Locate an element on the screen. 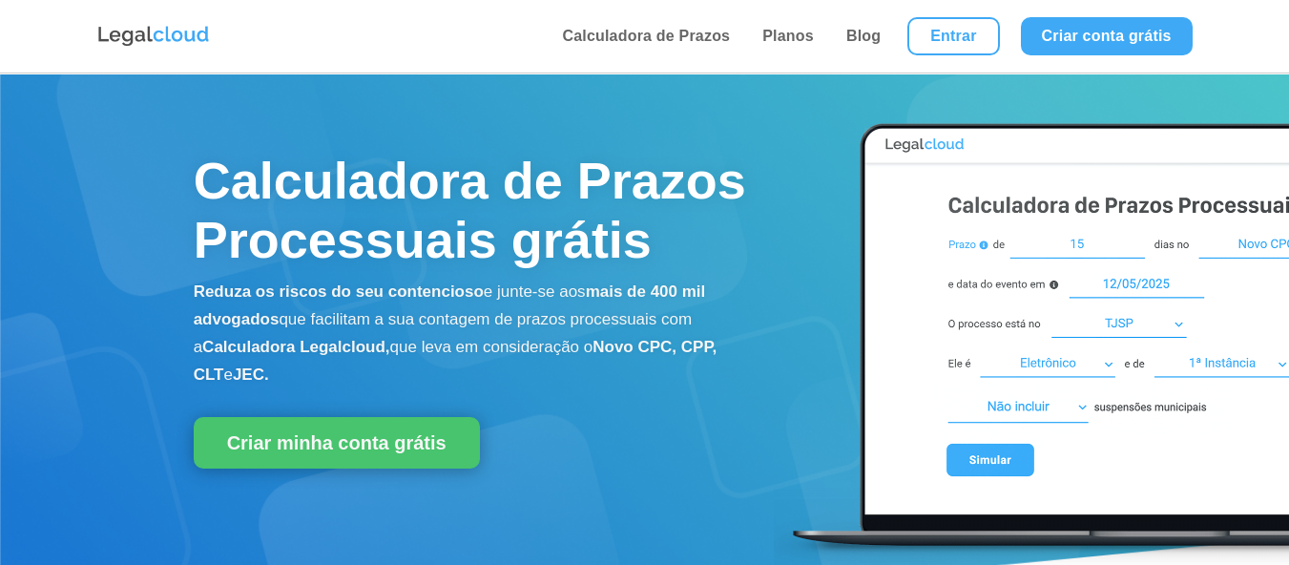  a: Criar conta grátis is located at coordinates (1107, 36).